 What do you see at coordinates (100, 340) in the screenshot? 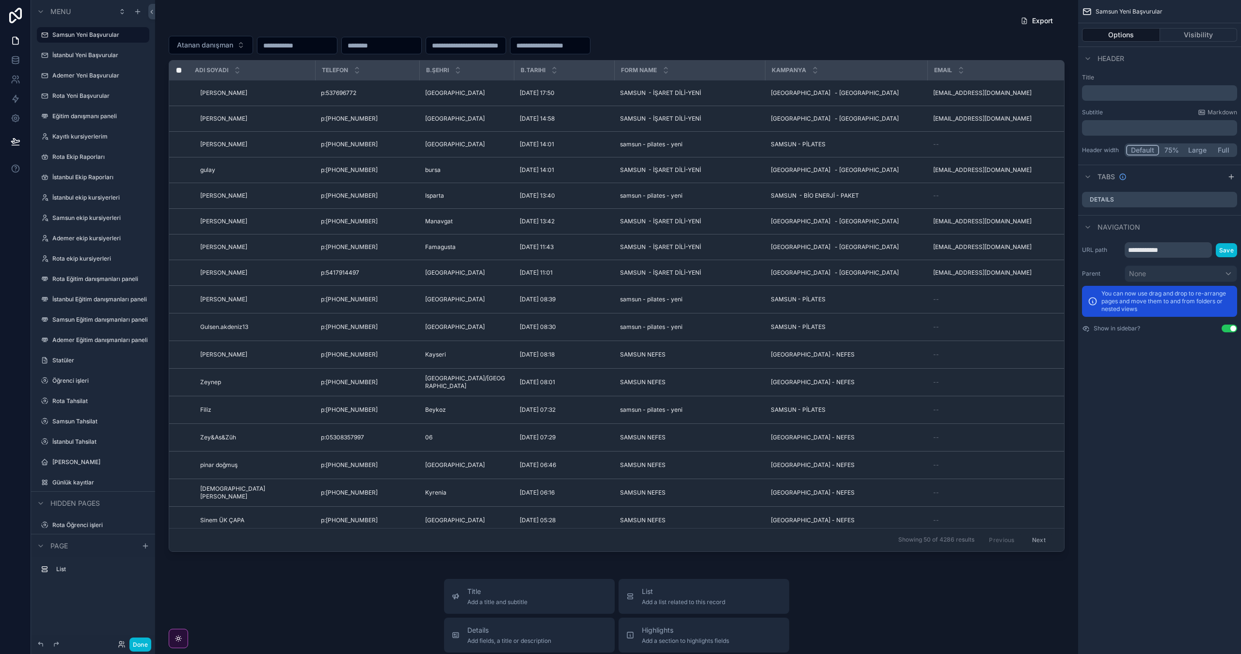
I see `a: Ademer Eğitim danışmanları paneli` at bounding box center [100, 340].